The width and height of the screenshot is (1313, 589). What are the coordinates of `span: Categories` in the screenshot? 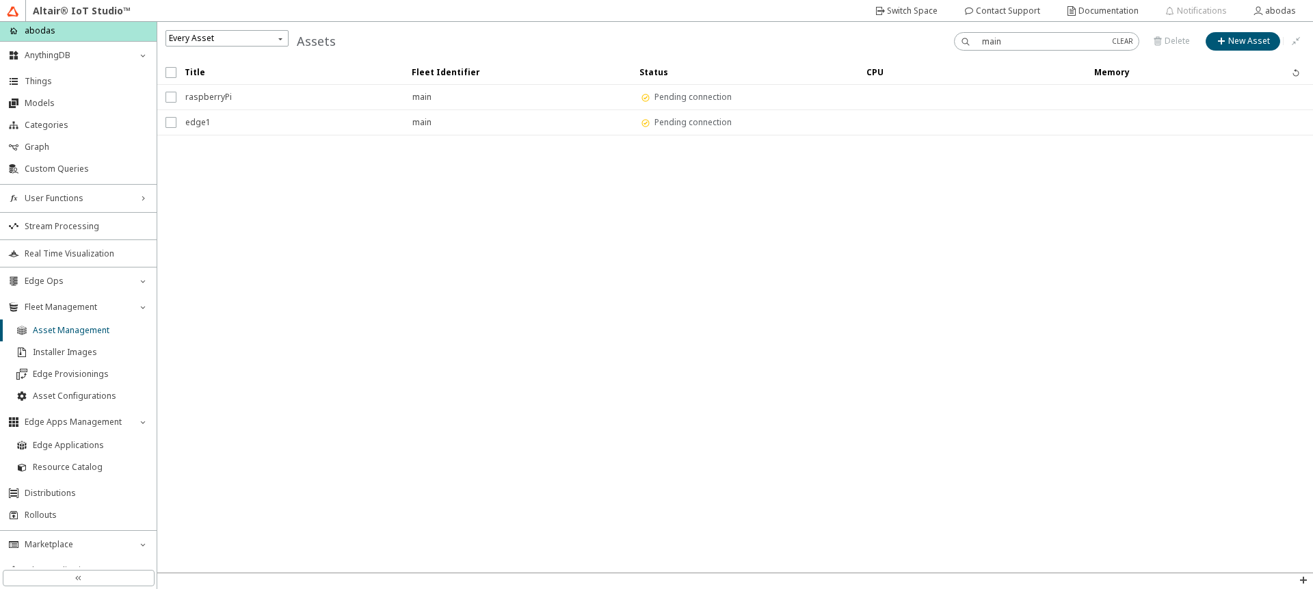 It's located at (86, 125).